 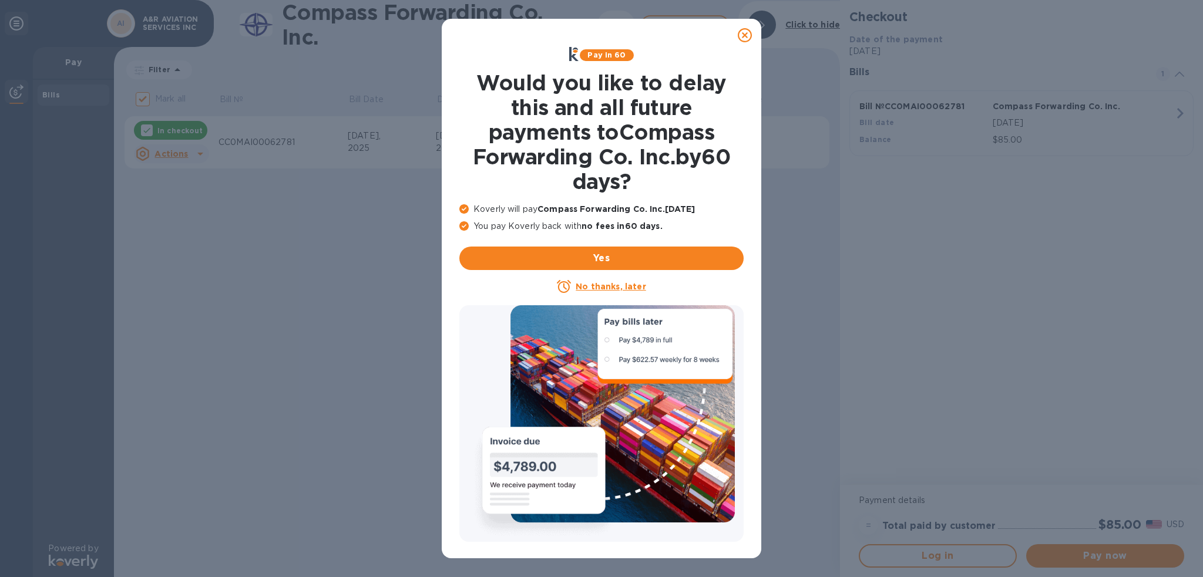 I want to click on button: Yes, so click(x=601, y=258).